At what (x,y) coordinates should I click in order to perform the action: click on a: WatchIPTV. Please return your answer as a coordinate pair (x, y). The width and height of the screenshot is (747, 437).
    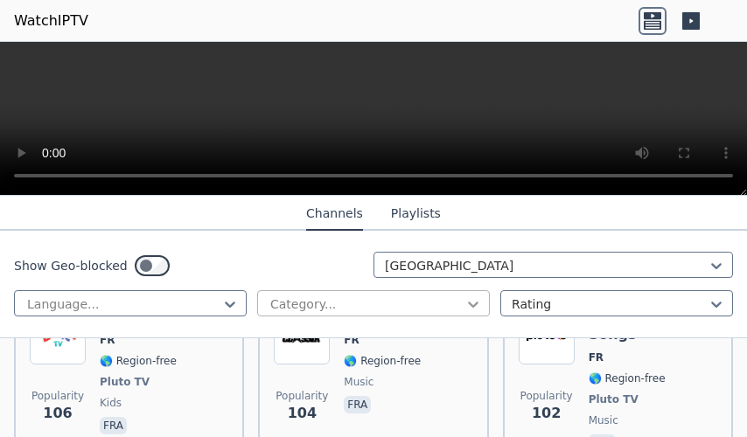
    Looking at the image, I should click on (51, 21).